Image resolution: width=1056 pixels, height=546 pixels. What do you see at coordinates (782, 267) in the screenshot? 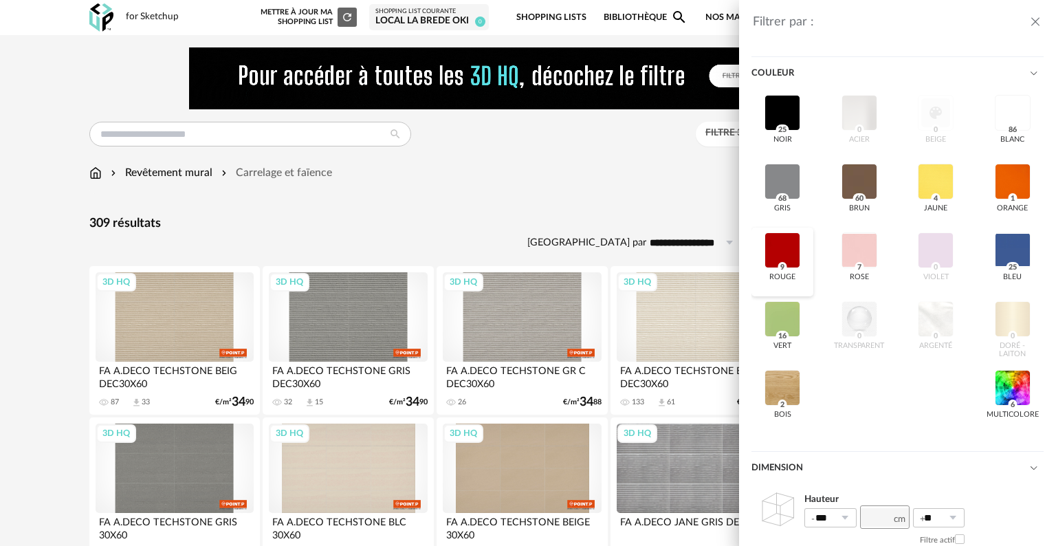
I see `span: 9` at bounding box center [782, 267].